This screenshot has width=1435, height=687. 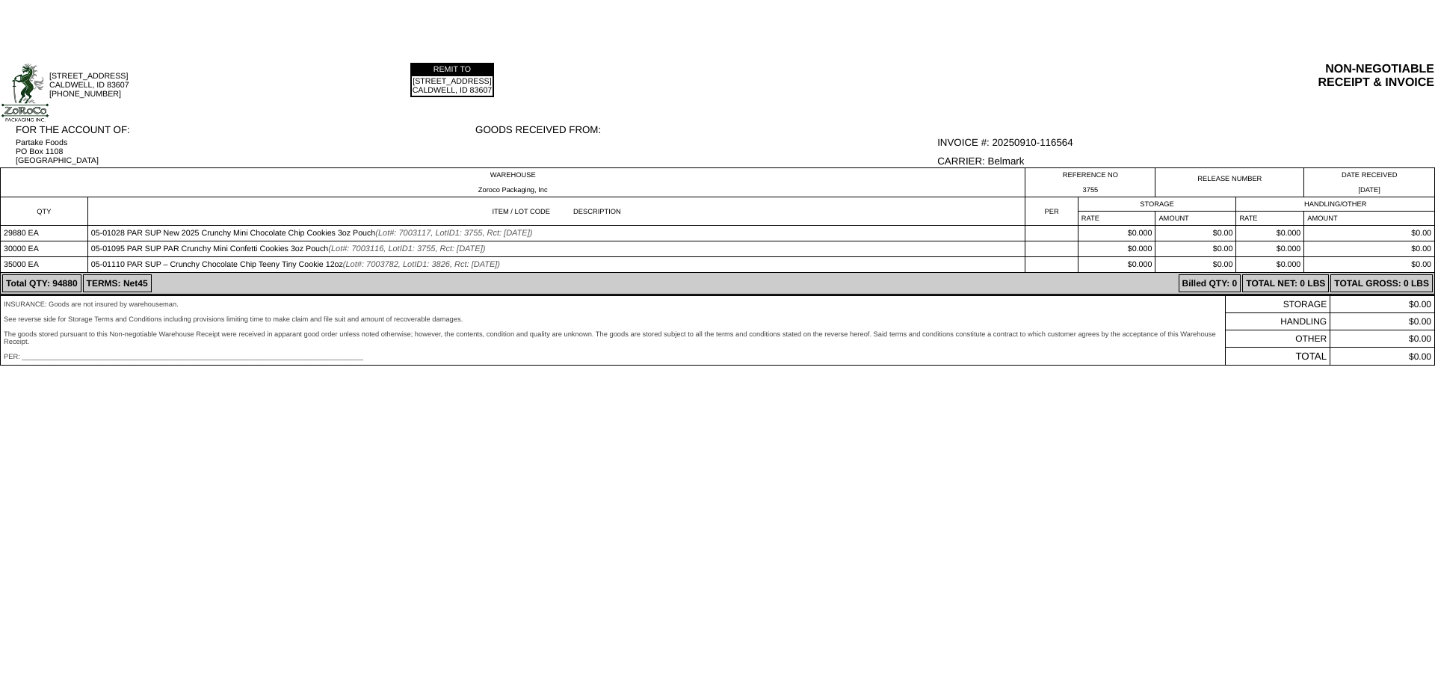 I want to click on td: HANDLING, so click(x=1278, y=321).